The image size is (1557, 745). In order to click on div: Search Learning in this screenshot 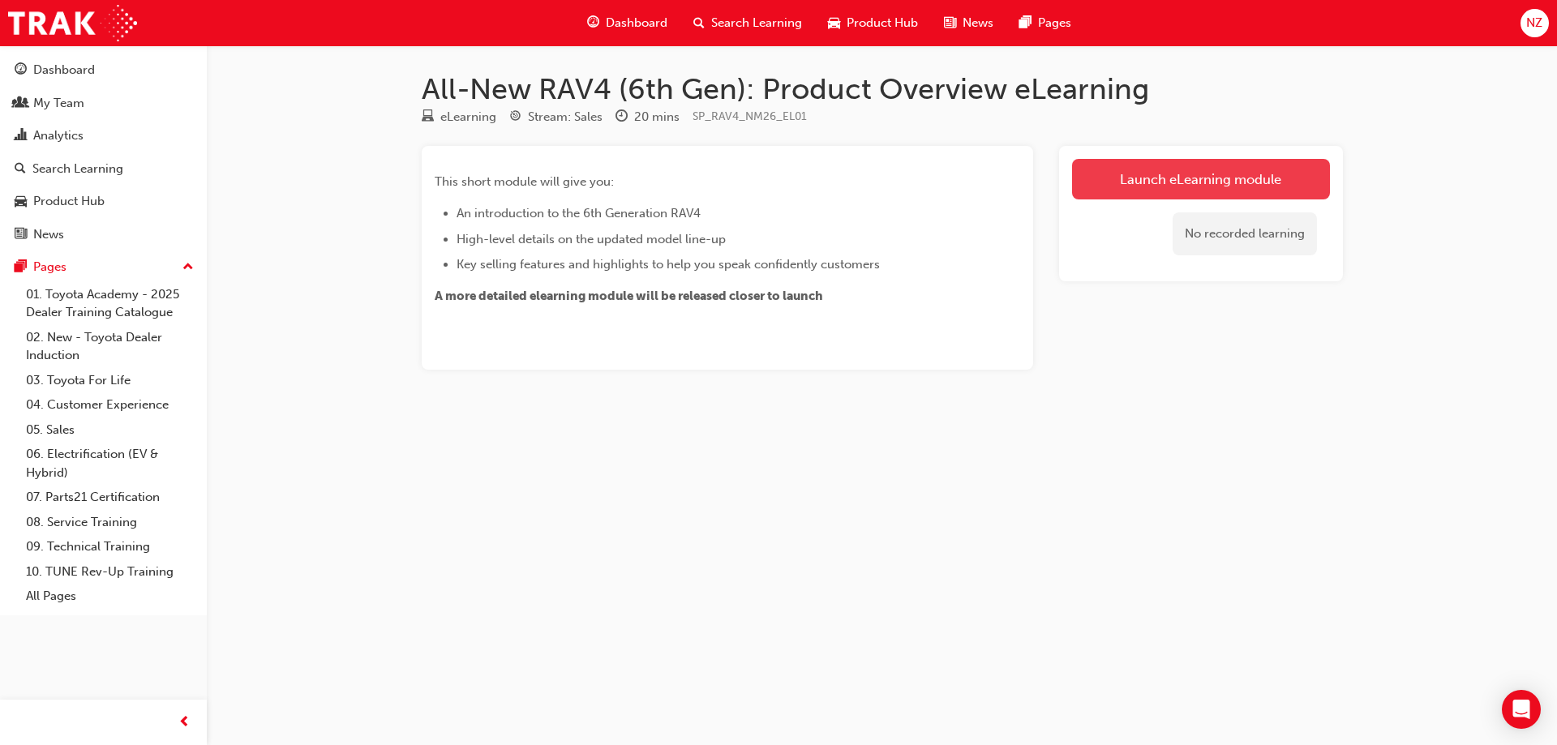, I will do `click(78, 169)`.